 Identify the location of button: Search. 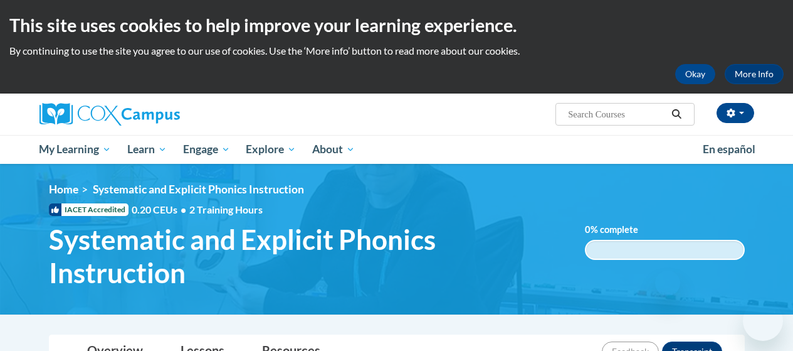
(677, 114).